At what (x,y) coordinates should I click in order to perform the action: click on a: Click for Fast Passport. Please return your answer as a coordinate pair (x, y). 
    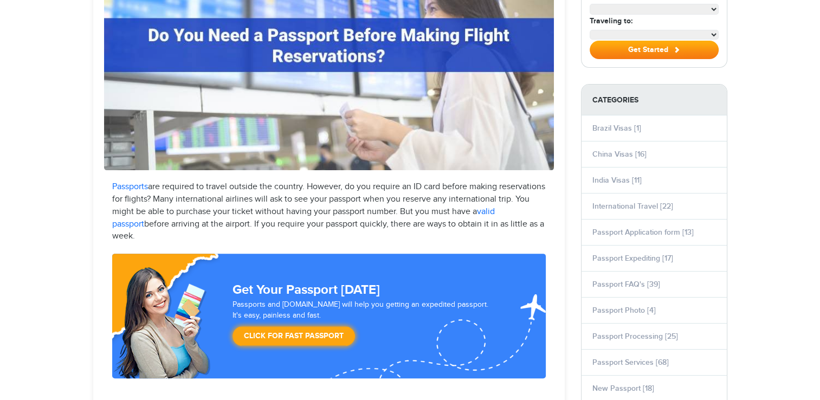
    Looking at the image, I should click on (294, 336).